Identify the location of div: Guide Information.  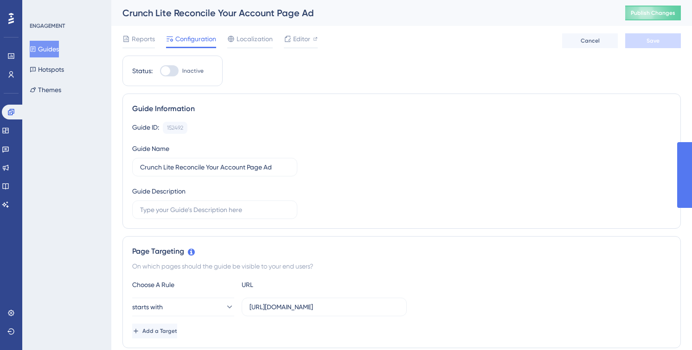
(401, 109).